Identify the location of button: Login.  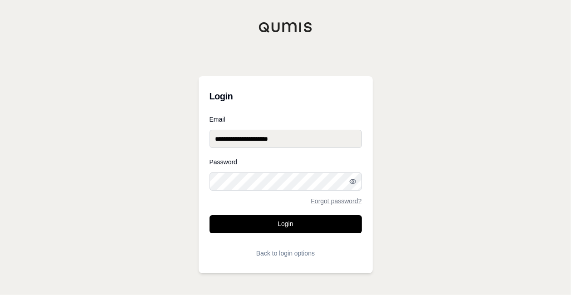
(286, 224).